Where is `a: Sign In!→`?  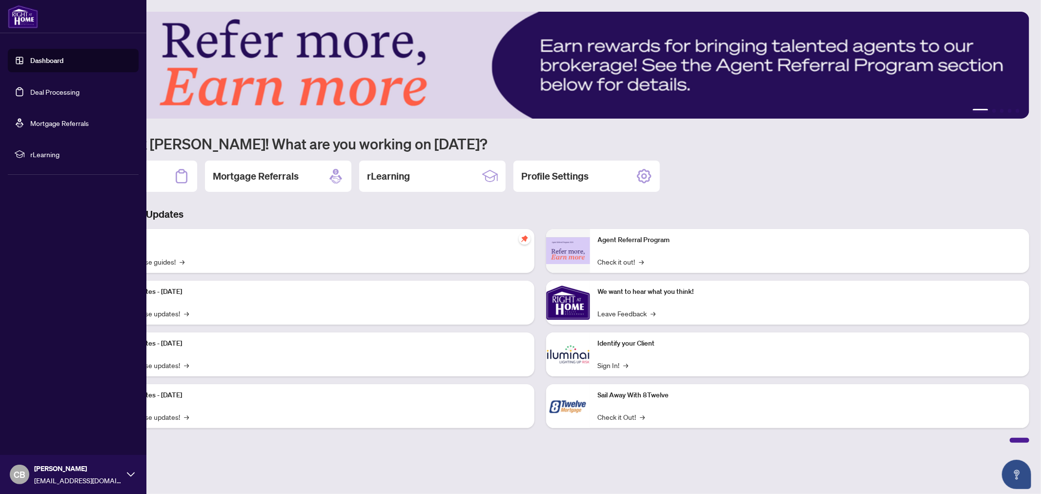 a: Sign In!→ is located at coordinates (613, 365).